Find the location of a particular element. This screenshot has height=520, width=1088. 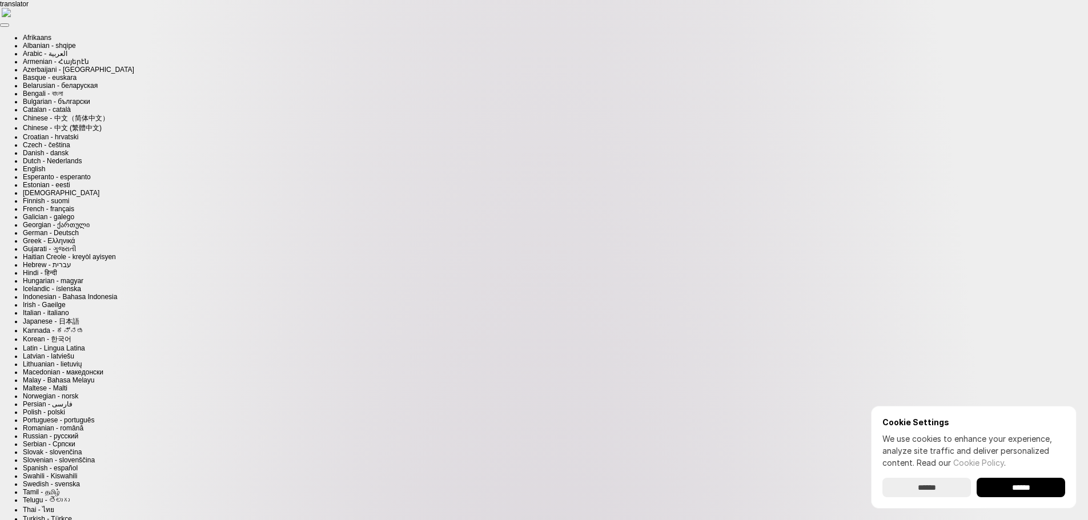

a: Serbian - Српски is located at coordinates (49, 444).